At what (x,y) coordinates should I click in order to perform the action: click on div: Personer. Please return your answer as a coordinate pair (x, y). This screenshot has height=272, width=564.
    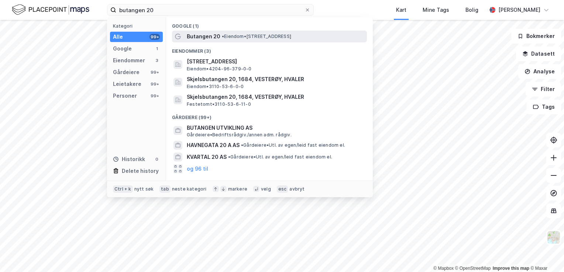
    Looking at the image, I should click on (125, 96).